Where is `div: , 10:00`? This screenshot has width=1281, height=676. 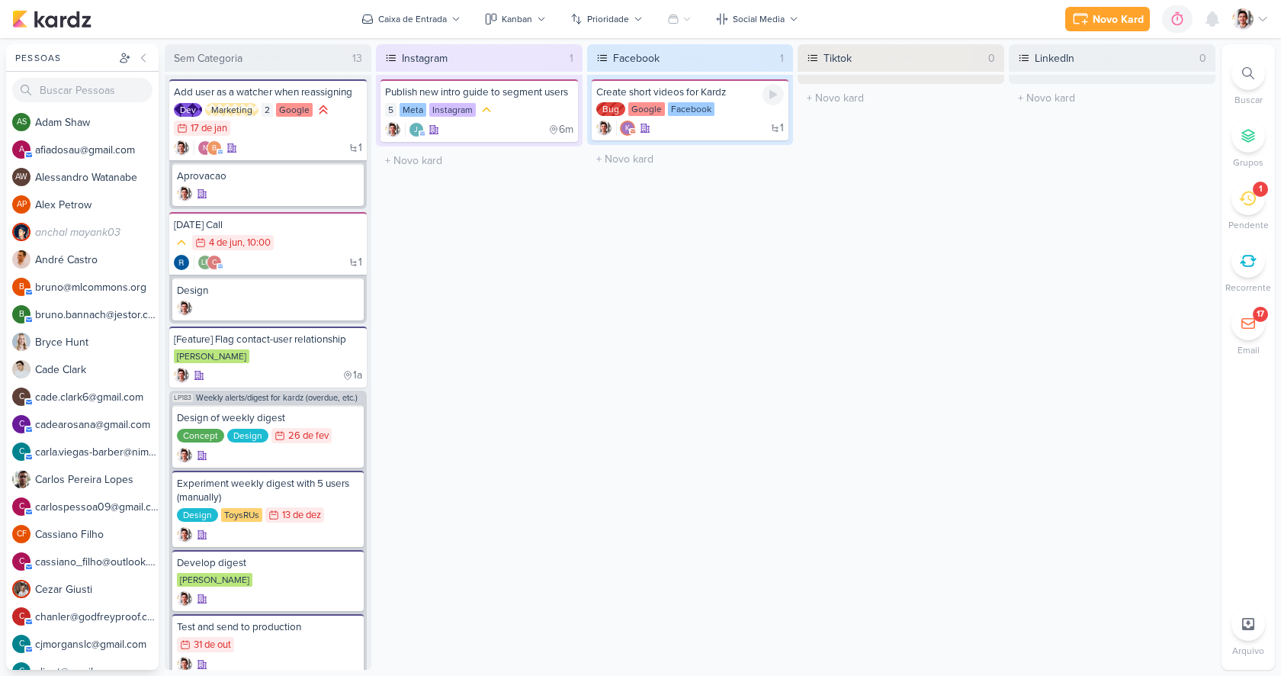
div: , 10:00 is located at coordinates (256, 243).